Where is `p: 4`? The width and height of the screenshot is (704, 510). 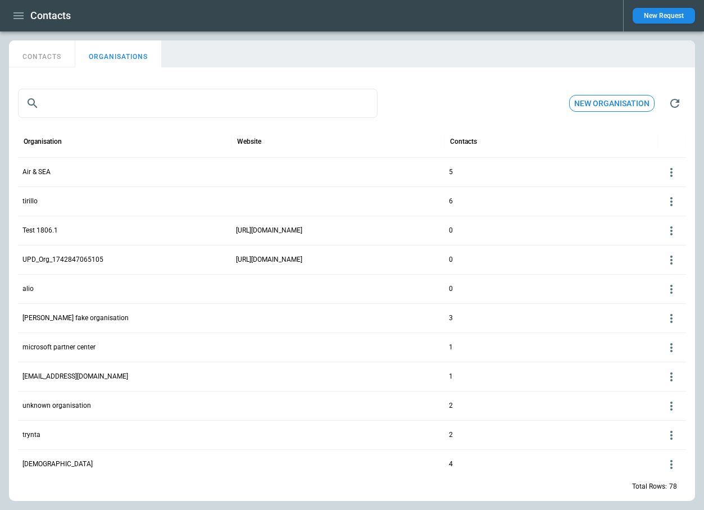
p: 4 is located at coordinates (451, 464).